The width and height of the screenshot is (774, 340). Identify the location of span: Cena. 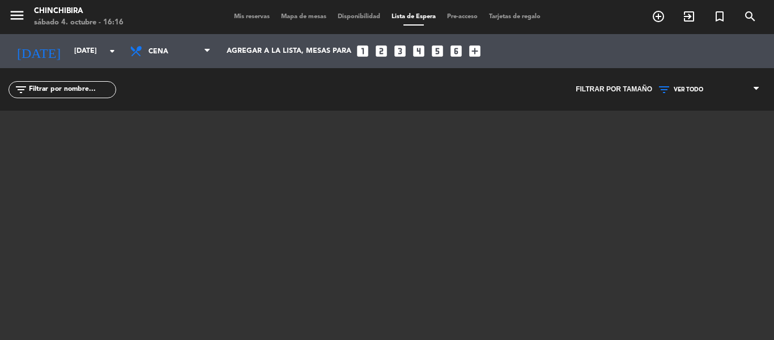
(175, 52).